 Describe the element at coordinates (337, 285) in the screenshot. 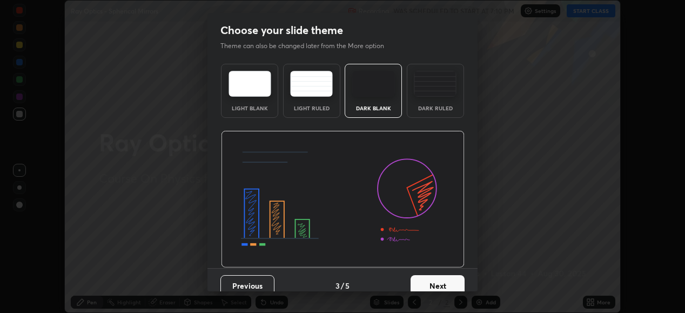

I see `h4: 3` at that location.